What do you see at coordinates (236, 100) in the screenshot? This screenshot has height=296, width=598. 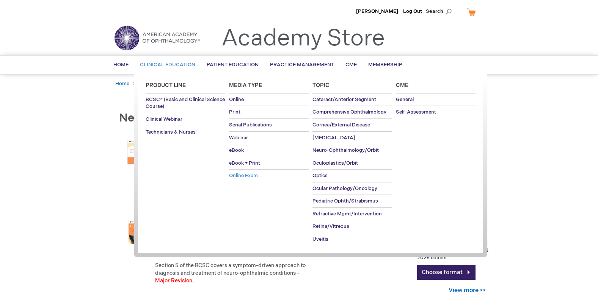 I see `span: Online` at bounding box center [236, 100].